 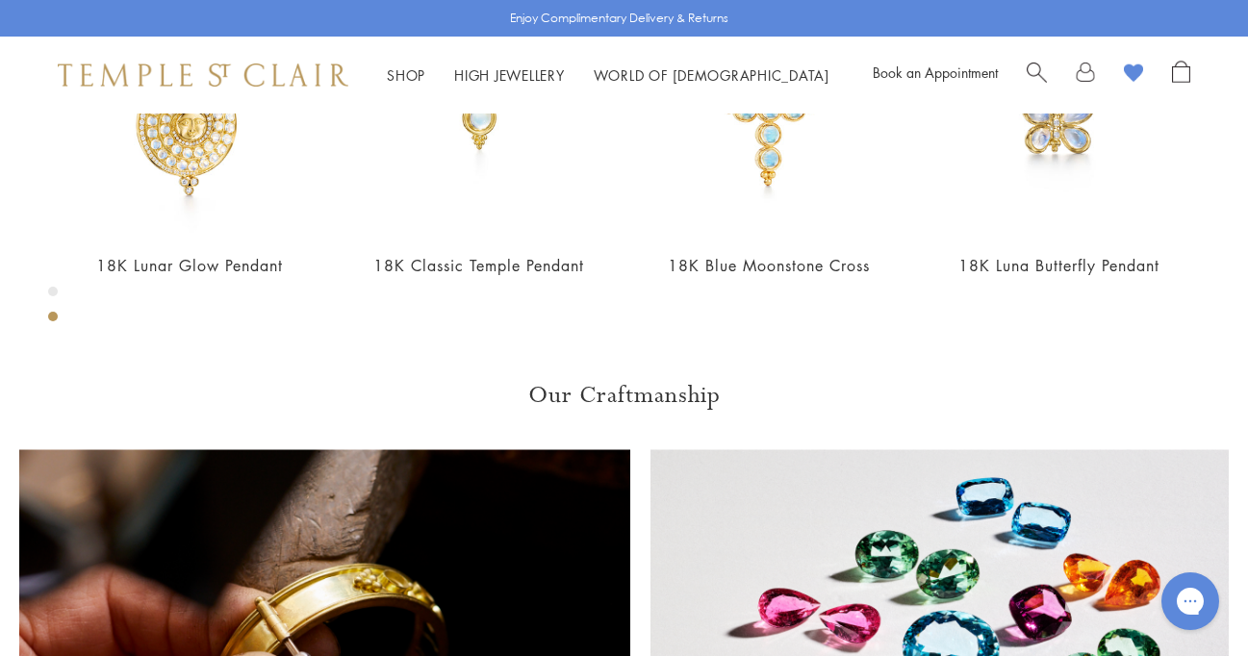 What do you see at coordinates (53, 309) in the screenshot?
I see `div: Product gallery navigation` at bounding box center [53, 309].